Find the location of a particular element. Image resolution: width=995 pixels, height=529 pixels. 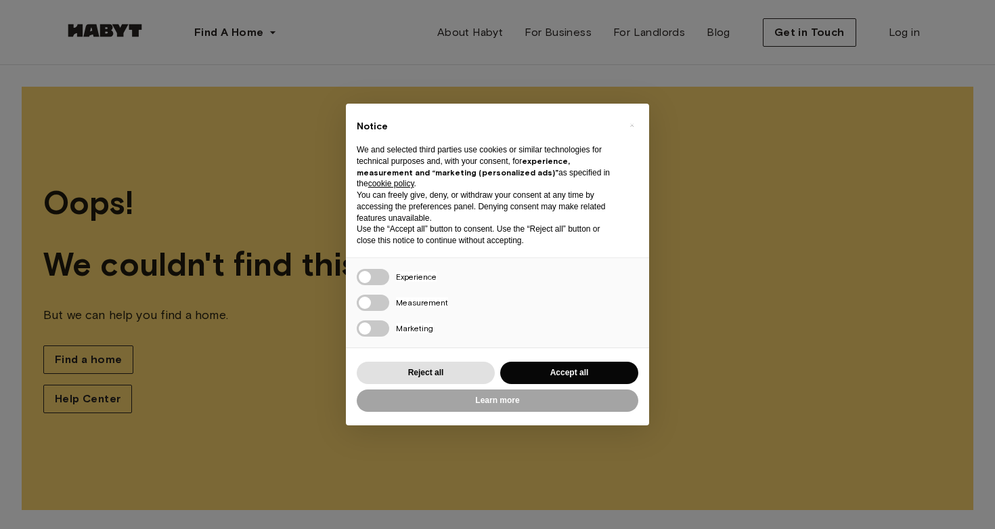

span: Marketing is located at coordinates (414, 328).